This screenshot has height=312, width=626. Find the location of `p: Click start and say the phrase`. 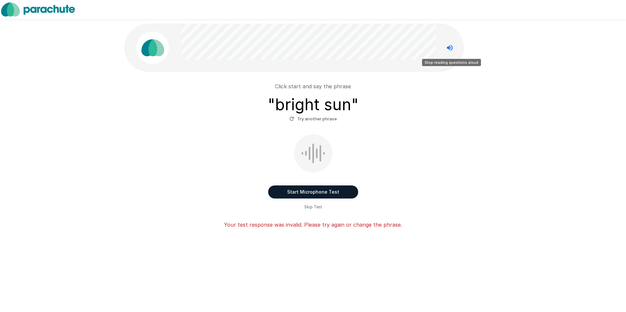

p: Click start and say the phrase is located at coordinates (313, 86).